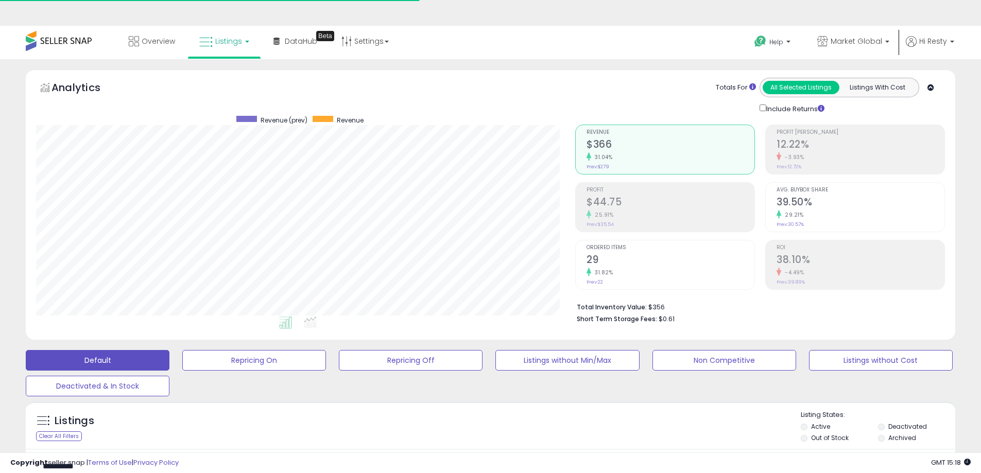  I want to click on span: DataHub, so click(301, 41).